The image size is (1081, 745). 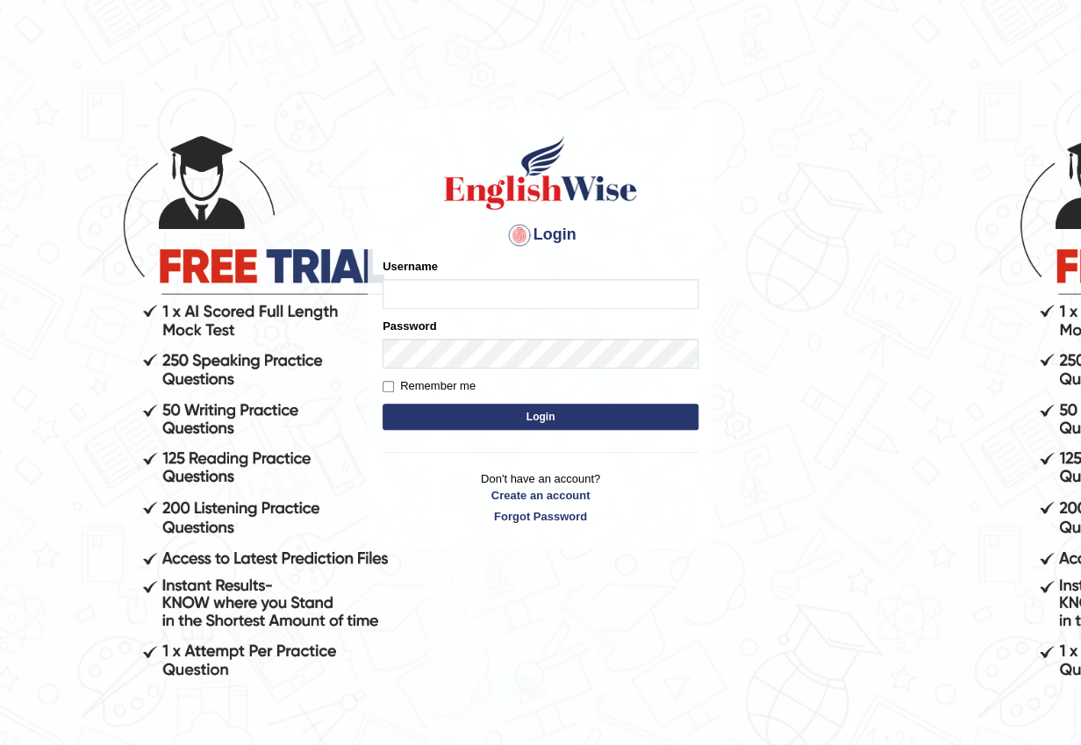 I want to click on p: Don't have an account?, so click(x=541, y=498).